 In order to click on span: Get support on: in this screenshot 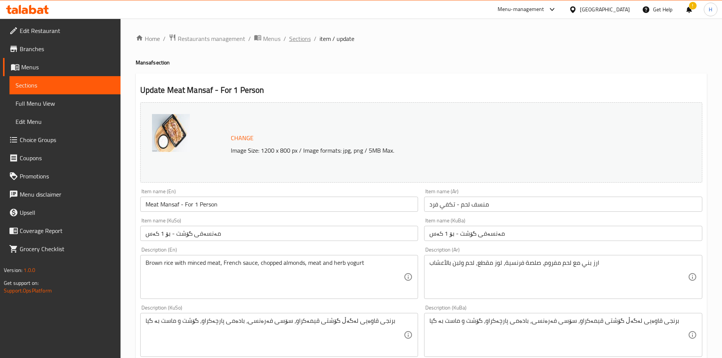, I will do `click(21, 283)`.